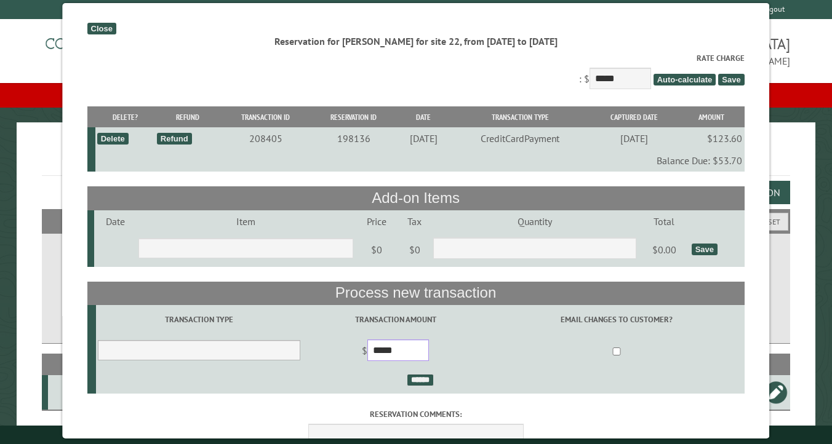 The width and height of the screenshot is (832, 444). Describe the element at coordinates (119, 48) in the screenshot. I see `img: Campground Commander` at that location.